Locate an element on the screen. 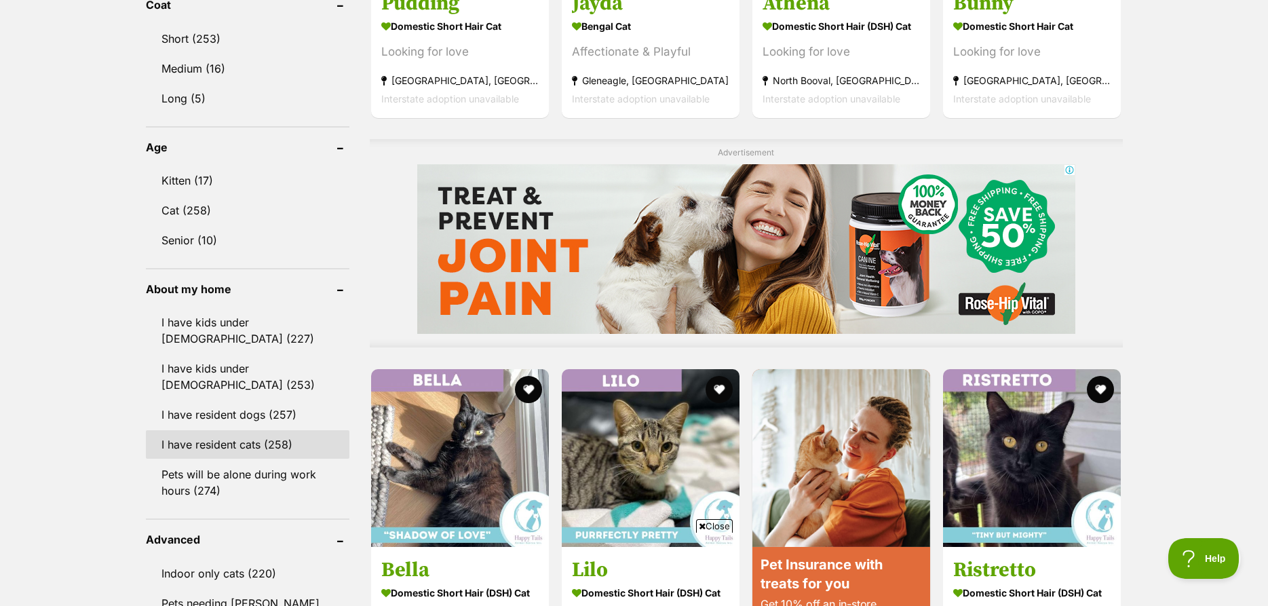 Image resolution: width=1268 pixels, height=606 pixels. img: Bella - Domestic Short Hair (DSH) Cat is located at coordinates (460, 458).